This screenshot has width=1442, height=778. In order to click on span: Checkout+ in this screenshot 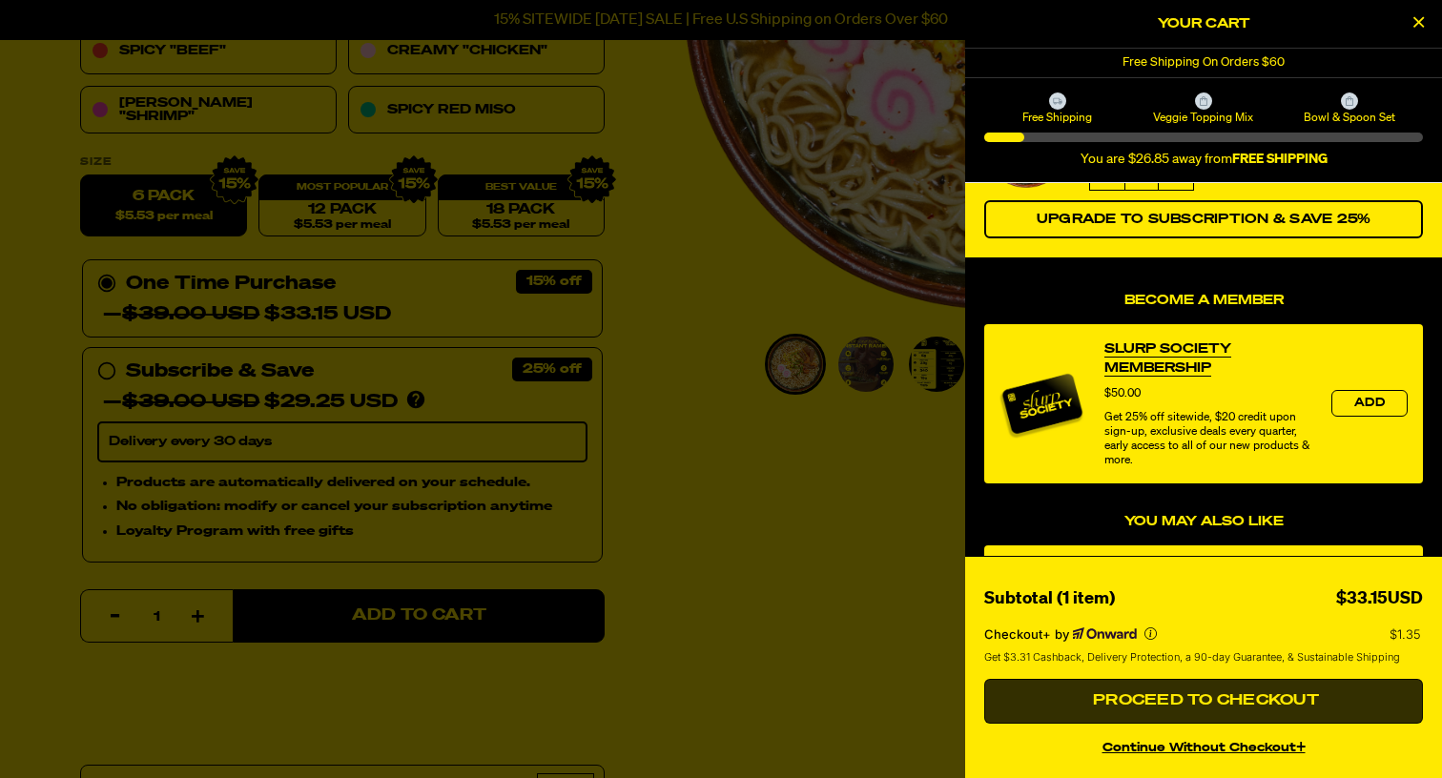, I will do `click(1018, 634)`.